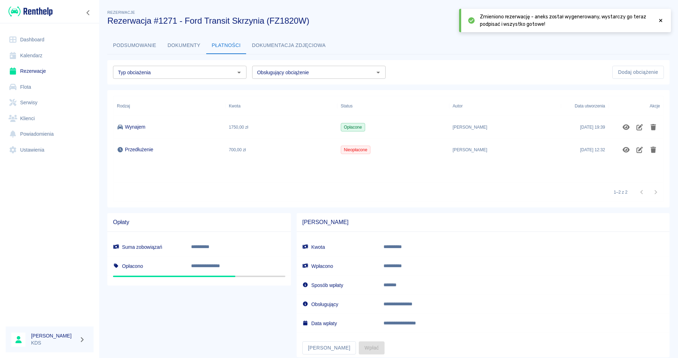 Image resolution: width=678 pixels, height=358 pixels. Describe the element at coordinates (592, 150) in the screenshot. I see `div: 24 wrz 2025, 12:32` at that location.